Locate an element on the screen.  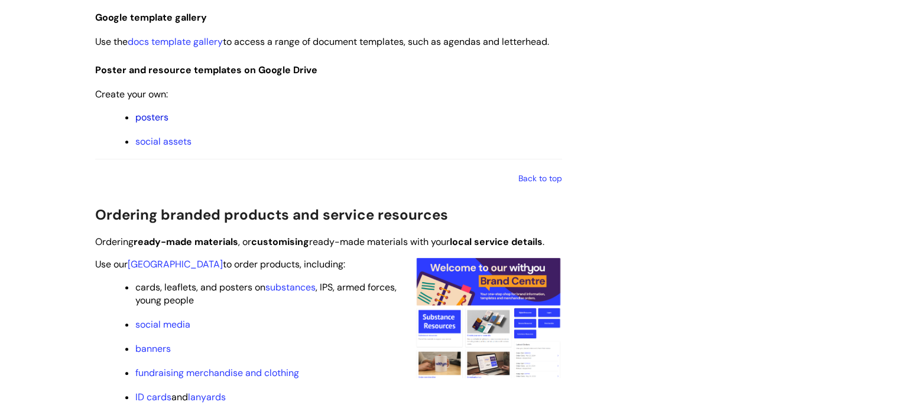
a: banners is located at coordinates (153, 349).